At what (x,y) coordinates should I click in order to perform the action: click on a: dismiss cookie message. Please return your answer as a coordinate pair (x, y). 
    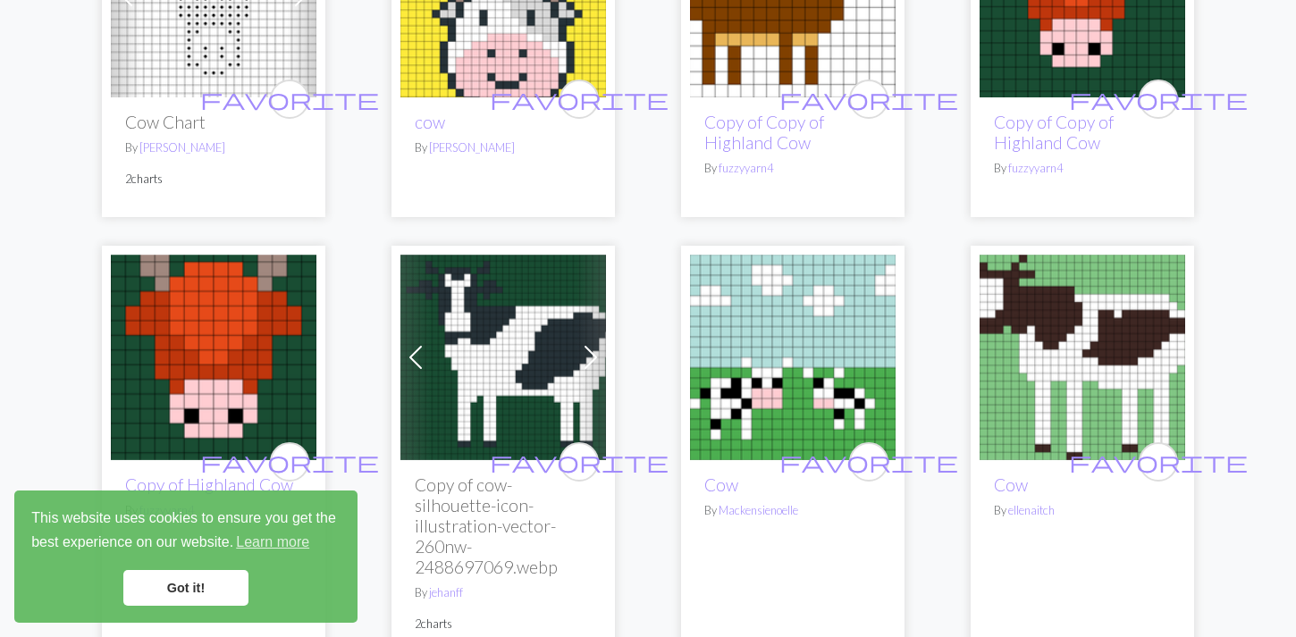
    Looking at the image, I should click on (186, 588).